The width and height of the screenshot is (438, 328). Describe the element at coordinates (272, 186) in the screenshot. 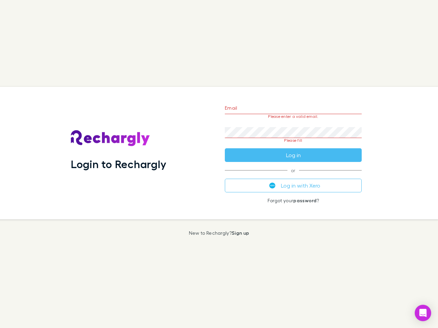

I see `img: Xero's logo` at that location.